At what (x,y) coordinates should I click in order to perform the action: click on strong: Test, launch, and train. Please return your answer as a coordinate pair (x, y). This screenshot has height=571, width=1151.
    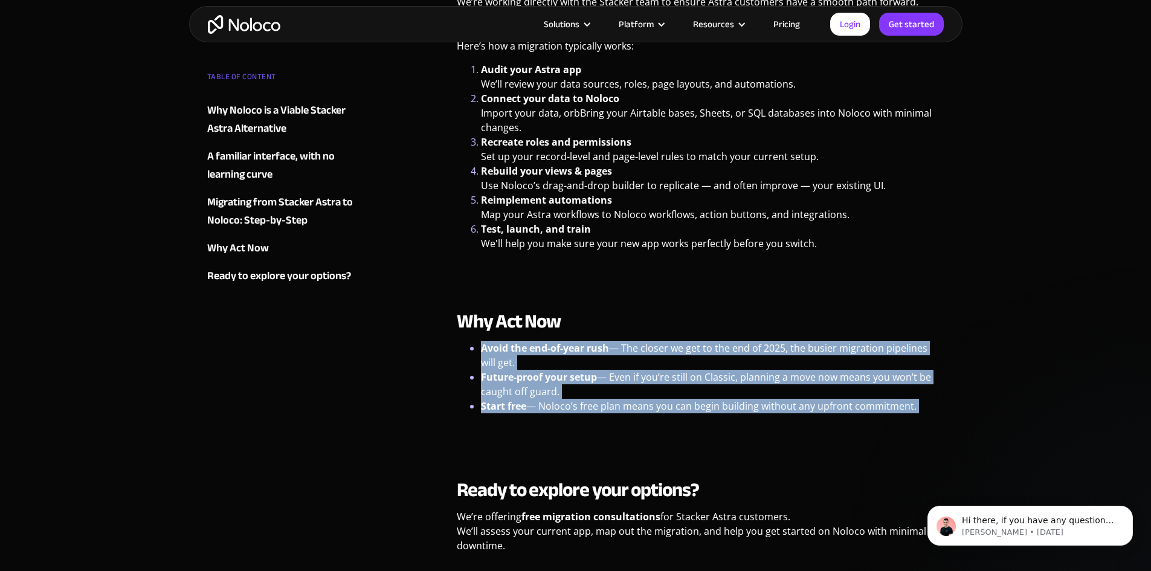
    Looking at the image, I should click on (536, 229).